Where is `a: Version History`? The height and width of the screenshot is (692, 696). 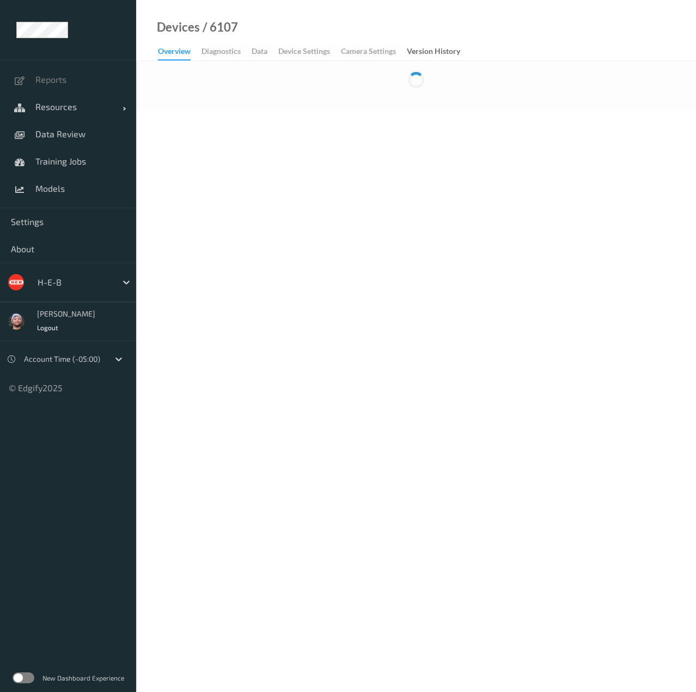
a: Version History is located at coordinates (439, 52).